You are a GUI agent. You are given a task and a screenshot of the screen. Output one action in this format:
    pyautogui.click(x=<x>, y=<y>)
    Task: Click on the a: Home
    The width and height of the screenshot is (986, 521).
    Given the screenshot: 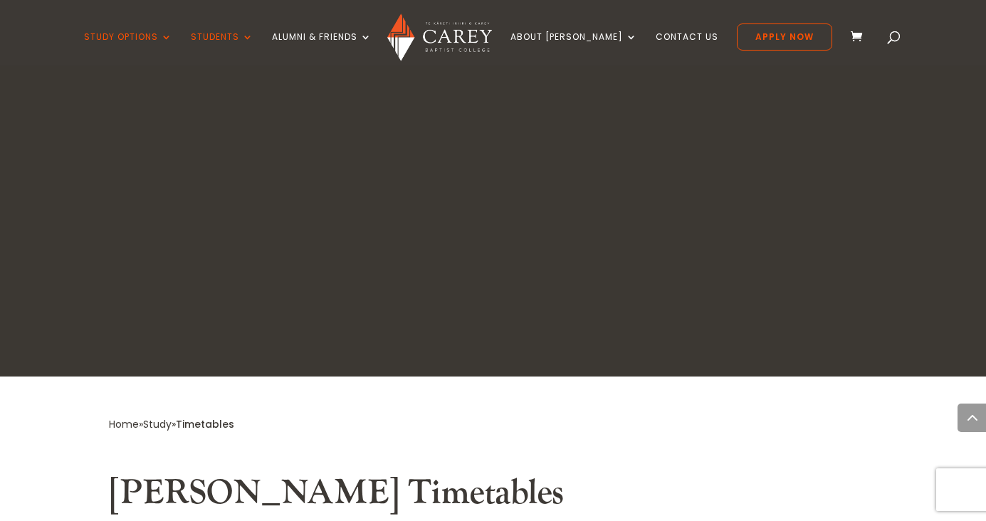 What is the action you would take?
    pyautogui.click(x=124, y=424)
    